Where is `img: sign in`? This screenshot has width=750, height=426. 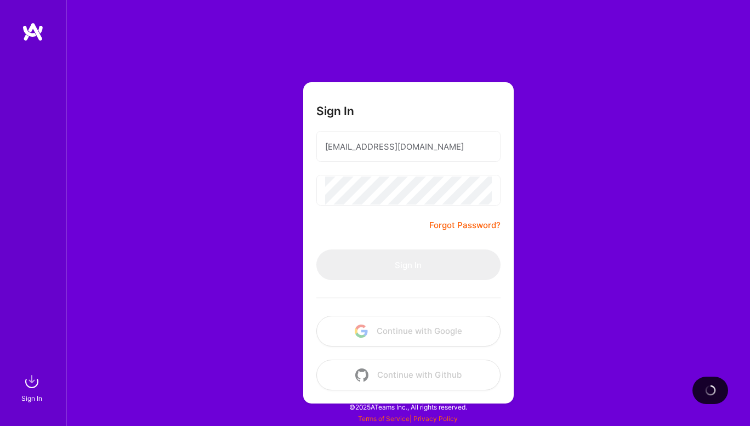
img: sign in is located at coordinates (32, 382).